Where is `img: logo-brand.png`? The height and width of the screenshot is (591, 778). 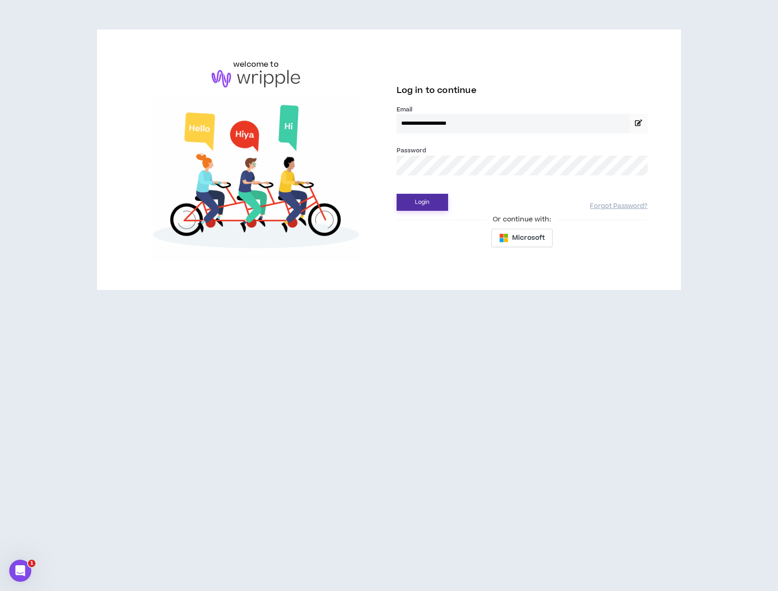
img: logo-brand.png is located at coordinates (256, 79).